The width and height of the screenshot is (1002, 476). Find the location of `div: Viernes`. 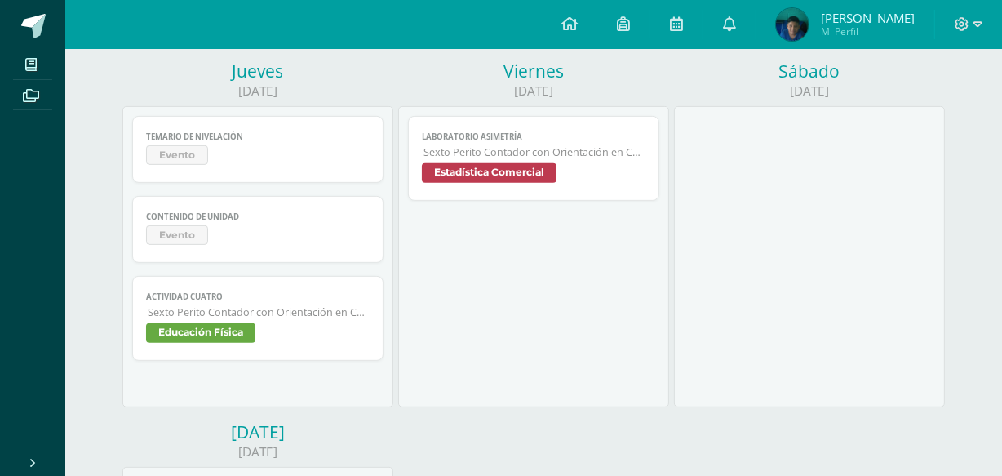

div: Viernes is located at coordinates (534, 71).